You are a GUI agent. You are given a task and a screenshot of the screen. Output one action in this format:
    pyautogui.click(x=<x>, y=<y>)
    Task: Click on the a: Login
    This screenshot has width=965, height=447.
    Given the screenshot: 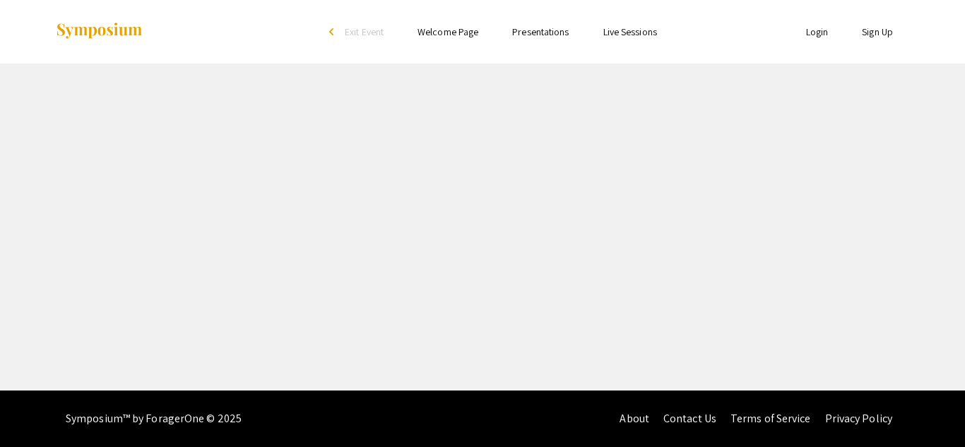 What is the action you would take?
    pyautogui.click(x=817, y=32)
    